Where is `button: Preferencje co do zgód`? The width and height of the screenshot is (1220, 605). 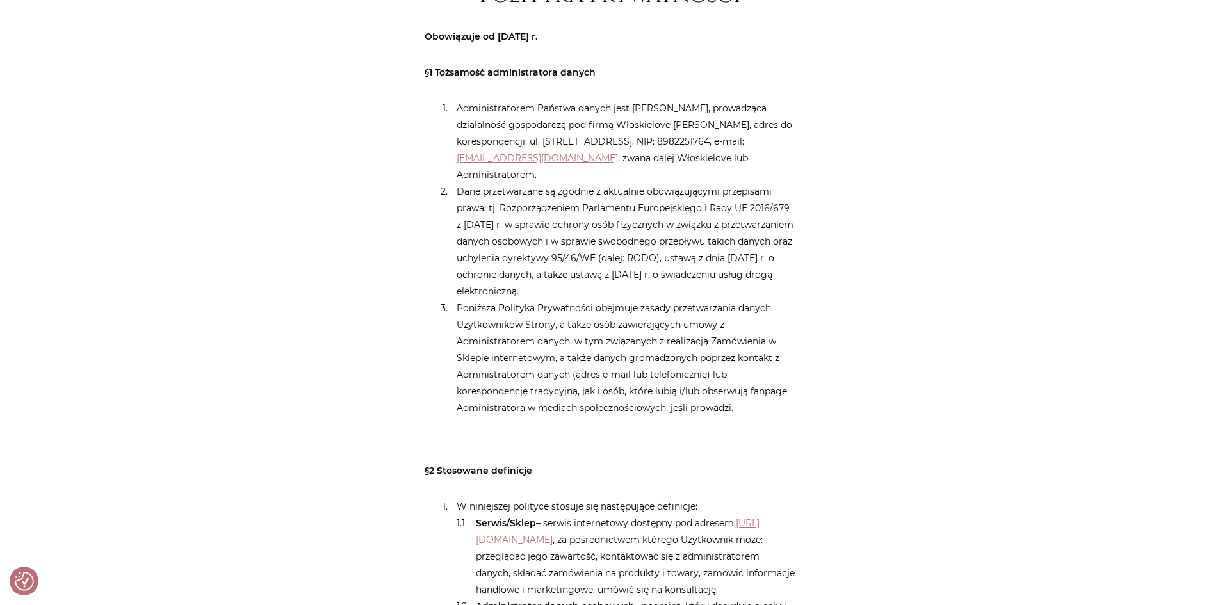 button: Preferencje co do zgód is located at coordinates (24, 582).